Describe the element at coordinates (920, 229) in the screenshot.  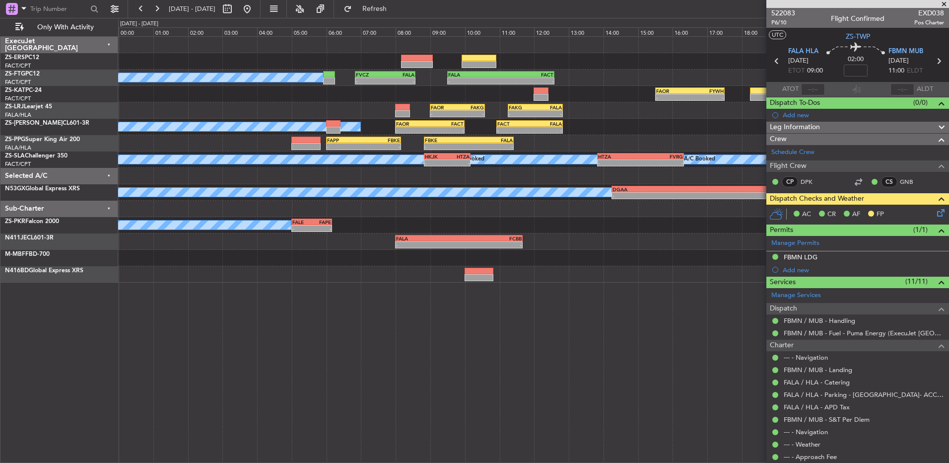
I see `span: (1/1)` at that location.